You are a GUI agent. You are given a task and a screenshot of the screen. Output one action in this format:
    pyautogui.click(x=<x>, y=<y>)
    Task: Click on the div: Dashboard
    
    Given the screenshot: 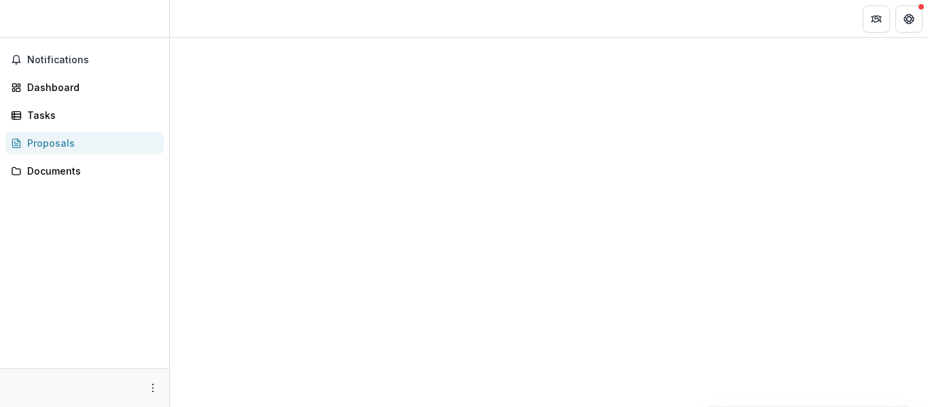 What is the action you would take?
    pyautogui.click(x=90, y=87)
    